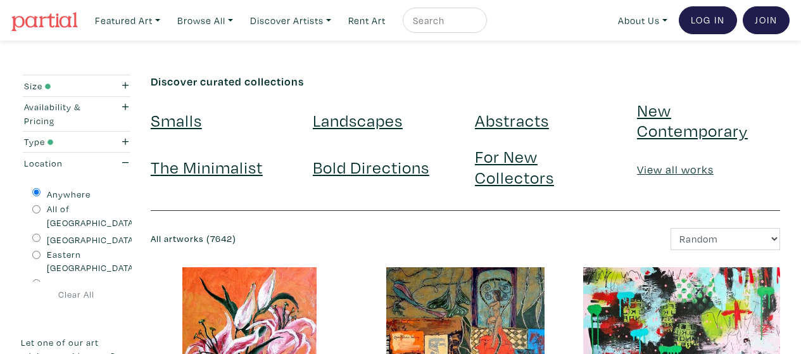  What do you see at coordinates (692, 120) in the screenshot?
I see `a: New Contemporary` at bounding box center [692, 120].